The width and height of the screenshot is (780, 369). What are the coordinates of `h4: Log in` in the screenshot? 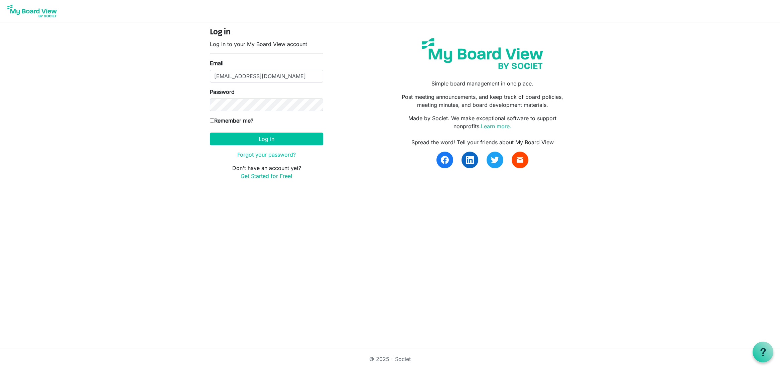 It's located at (266, 32).